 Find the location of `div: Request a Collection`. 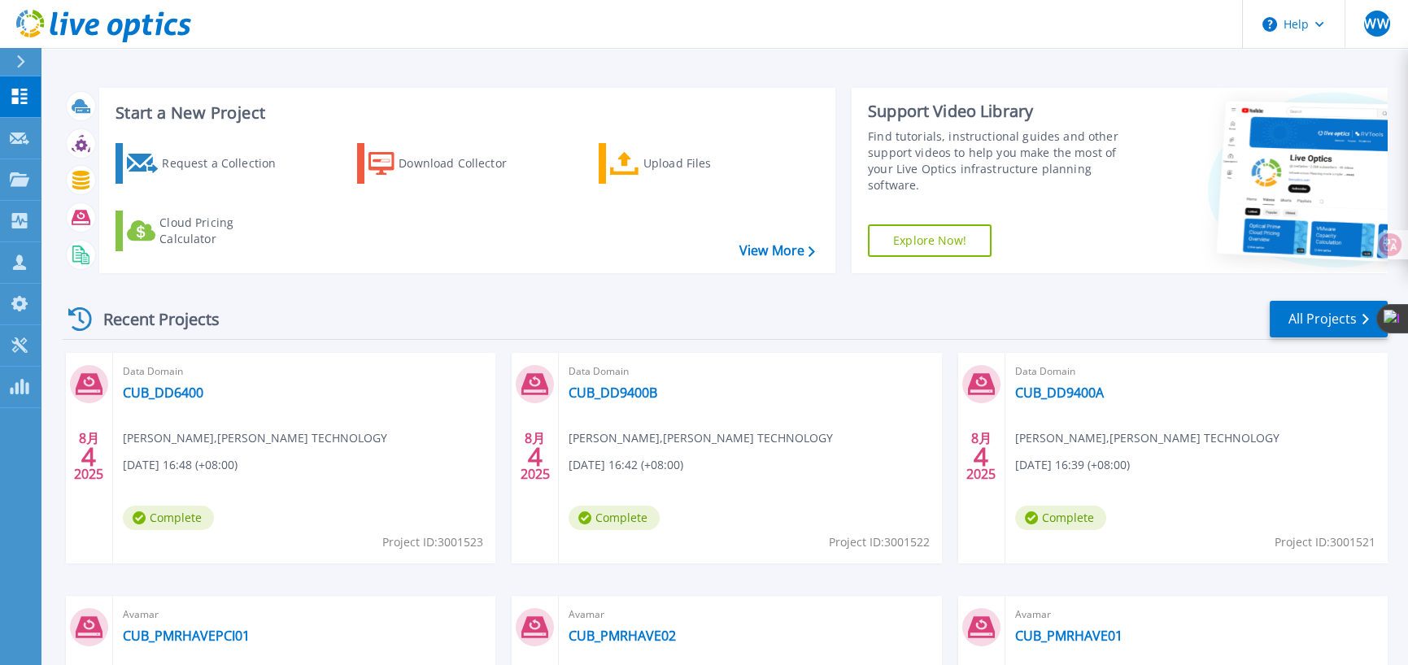

div: Request a Collection is located at coordinates (227, 163).